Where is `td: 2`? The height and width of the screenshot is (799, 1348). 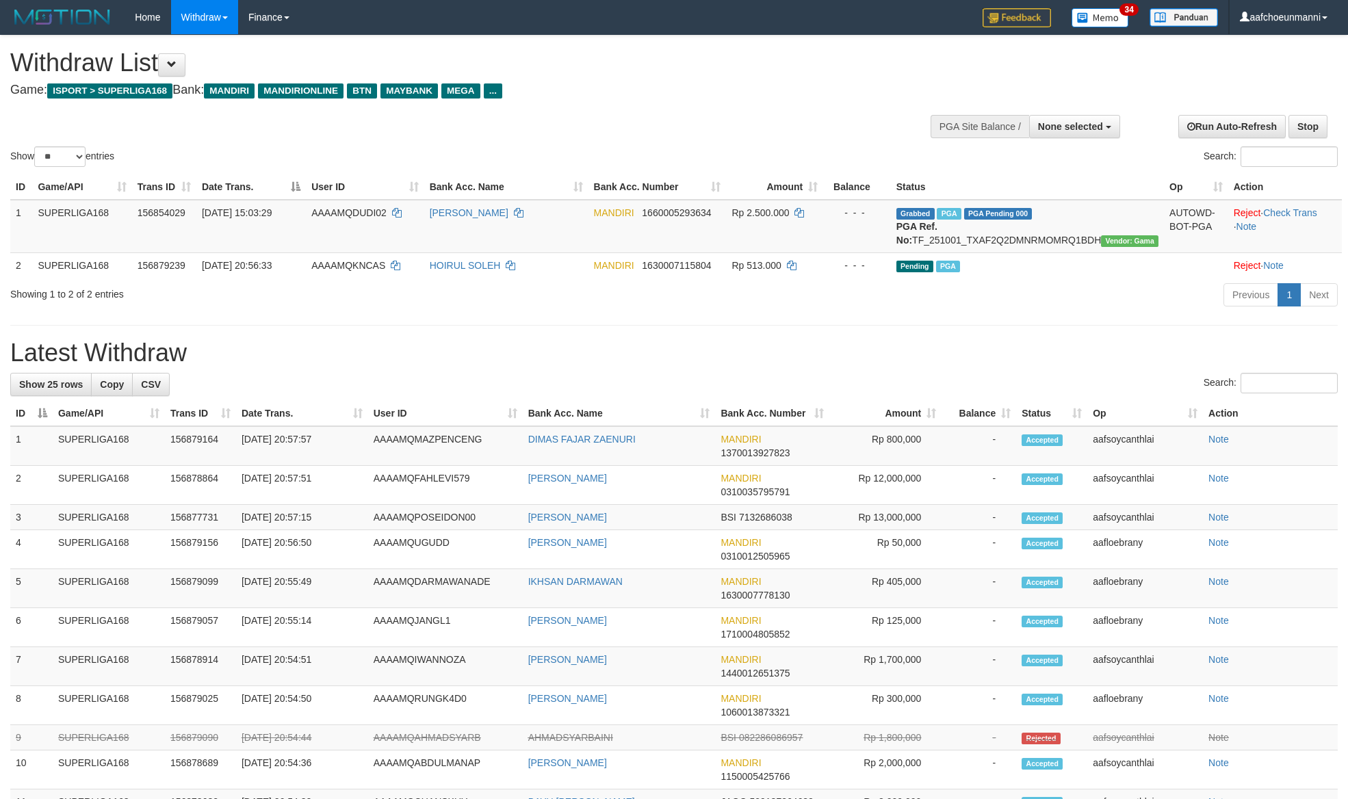 td: 2 is located at coordinates (31, 485).